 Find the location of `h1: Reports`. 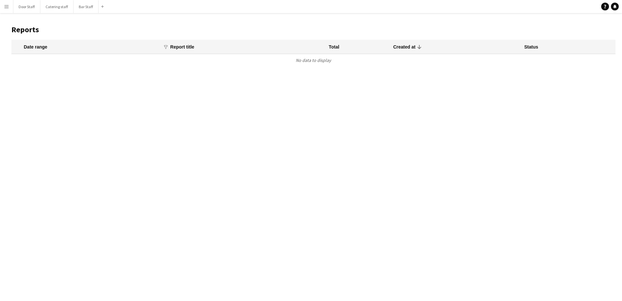

h1: Reports is located at coordinates (313, 30).